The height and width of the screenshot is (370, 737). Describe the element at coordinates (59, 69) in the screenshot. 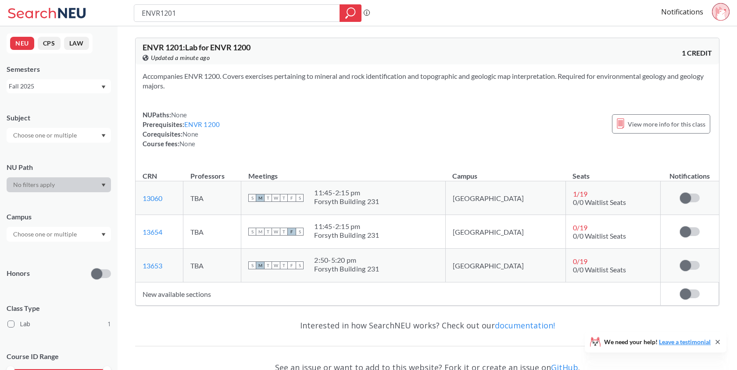

I see `div: Semesters` at that location.